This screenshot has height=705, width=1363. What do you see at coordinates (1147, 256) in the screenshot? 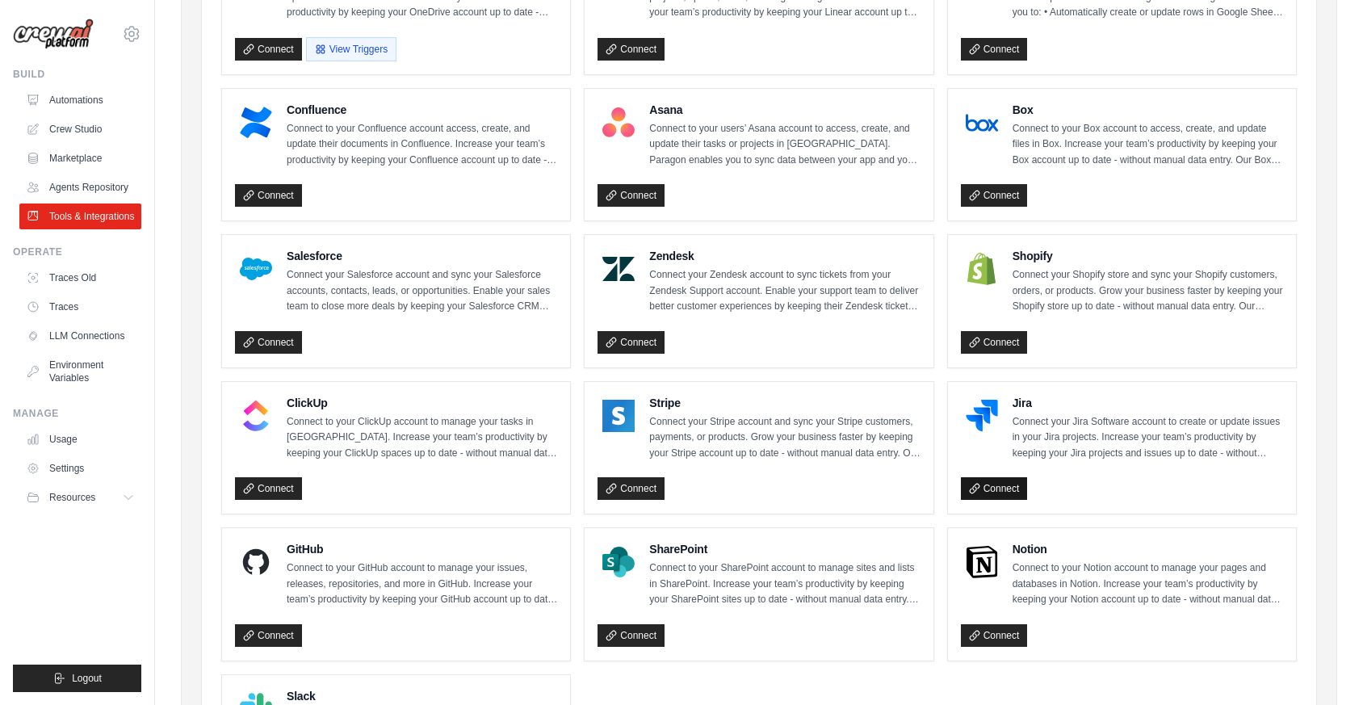
I see `h4: Shopify` at bounding box center [1147, 256].